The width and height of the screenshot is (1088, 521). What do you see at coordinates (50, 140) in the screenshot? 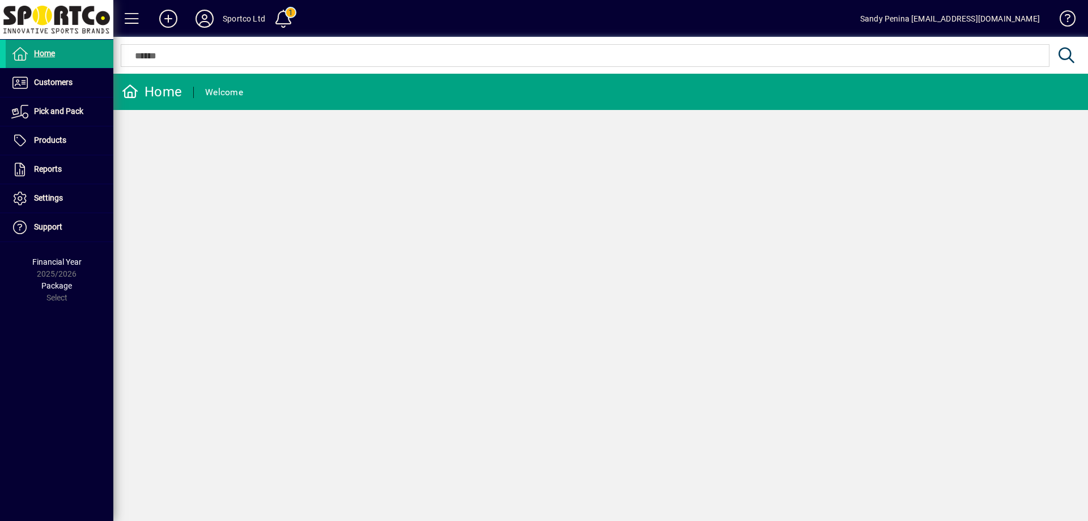
I see `span: Products` at bounding box center [50, 140].